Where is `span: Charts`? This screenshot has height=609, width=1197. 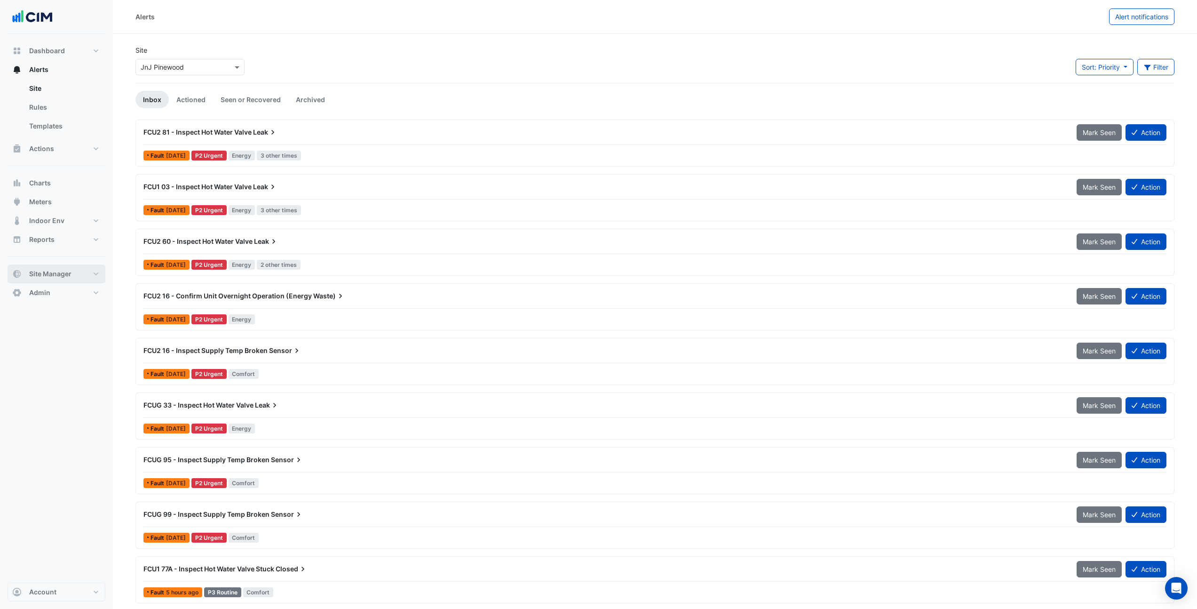
span: Charts is located at coordinates (40, 183).